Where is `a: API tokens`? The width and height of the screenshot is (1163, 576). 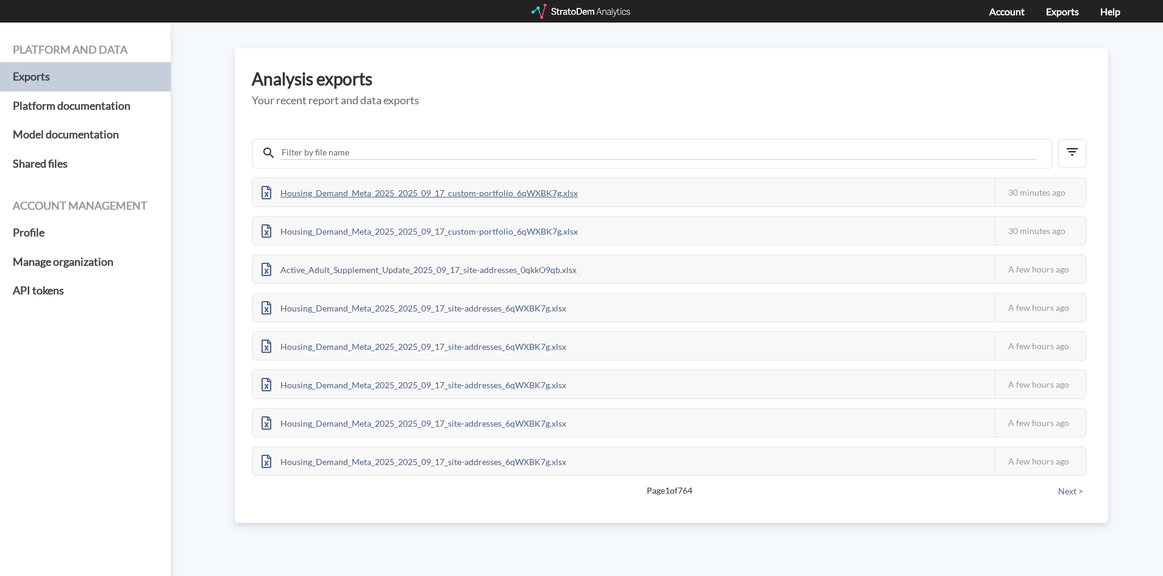 a: API tokens is located at coordinates (85, 291).